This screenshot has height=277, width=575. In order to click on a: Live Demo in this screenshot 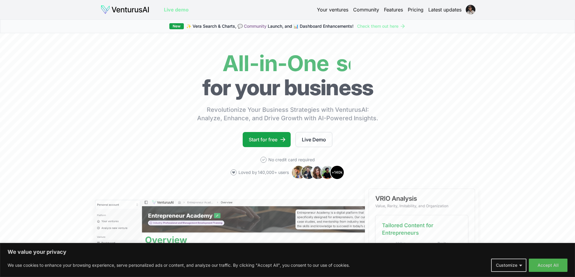, I will do `click(314, 140)`.